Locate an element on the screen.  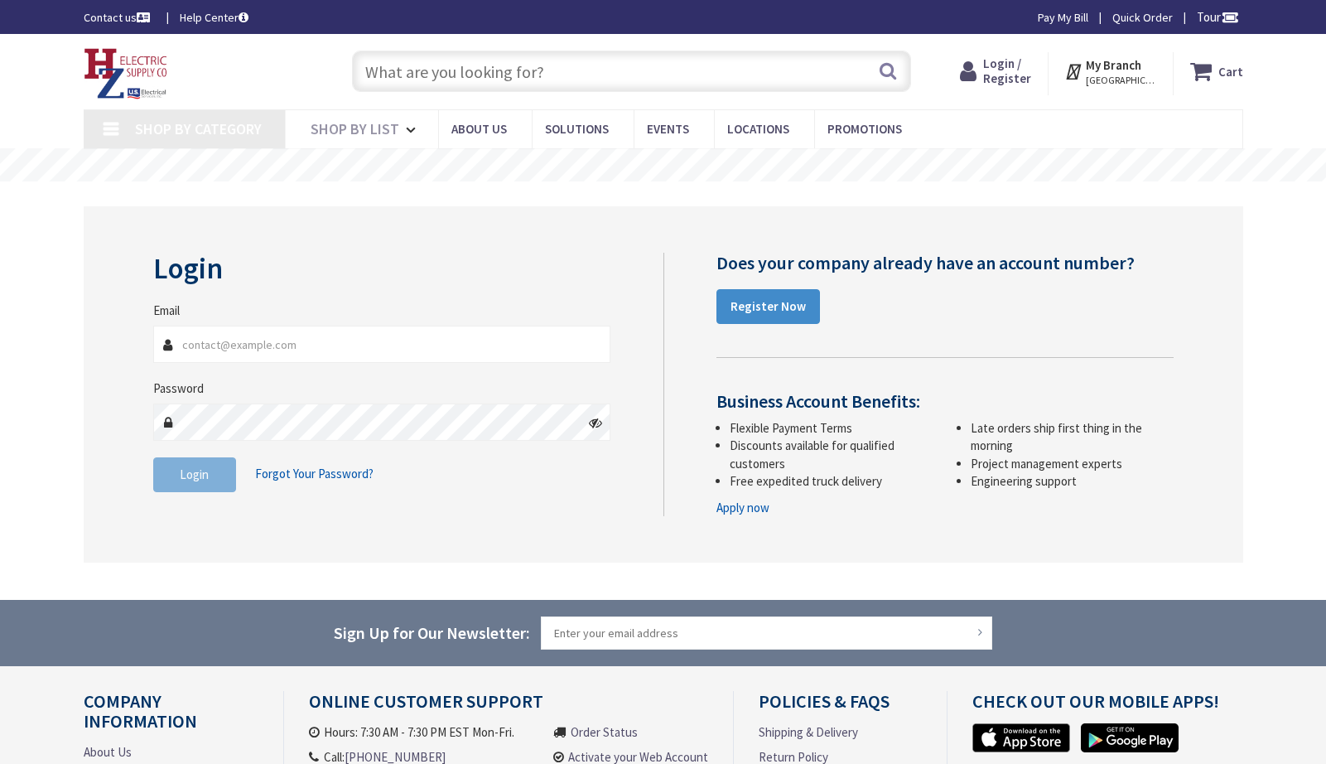
a: Contact us is located at coordinates (118, 17).